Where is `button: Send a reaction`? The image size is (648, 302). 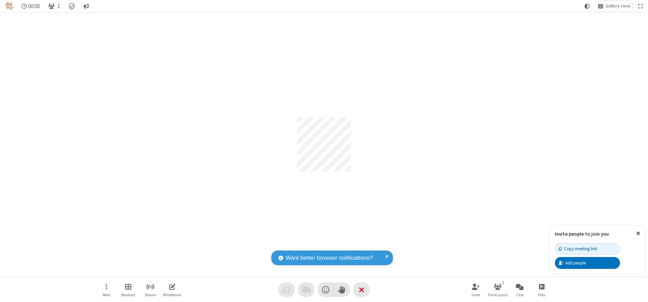
button: Send a reaction is located at coordinates (326, 289).